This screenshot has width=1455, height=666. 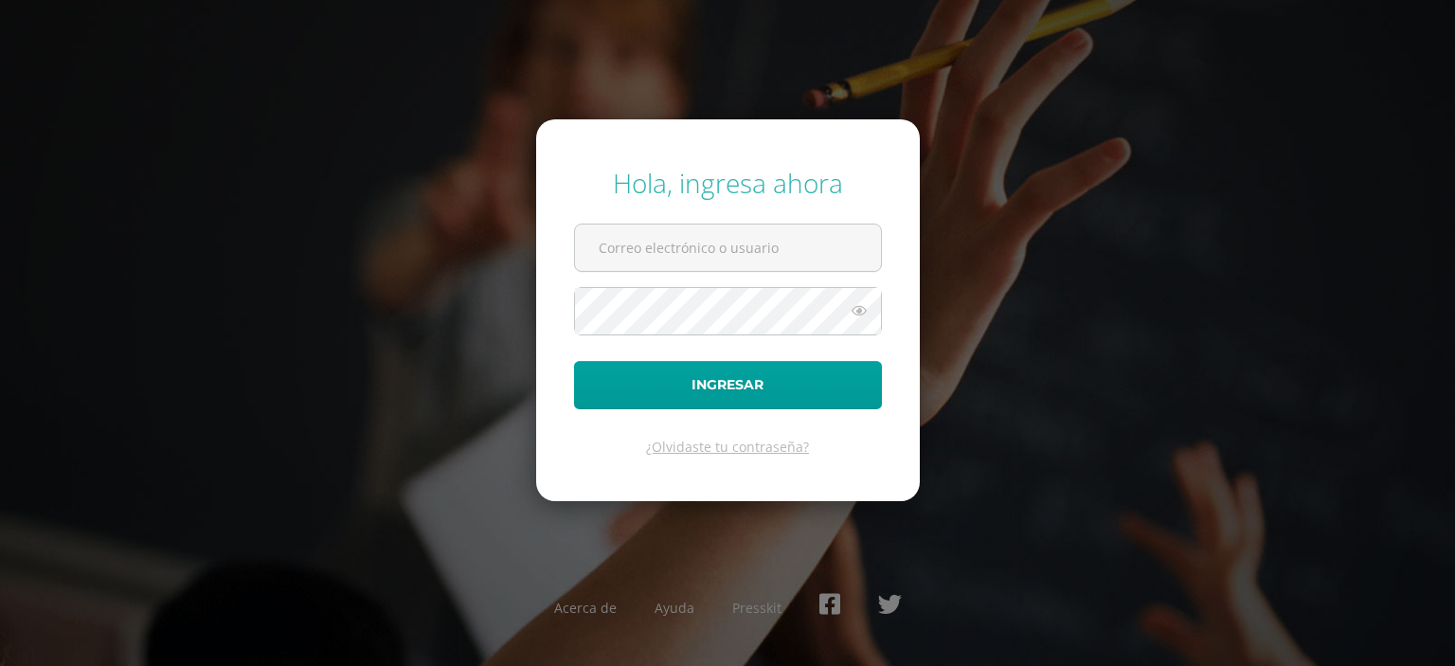 I want to click on input: Correo electrónico o usuario, so click(x=728, y=247).